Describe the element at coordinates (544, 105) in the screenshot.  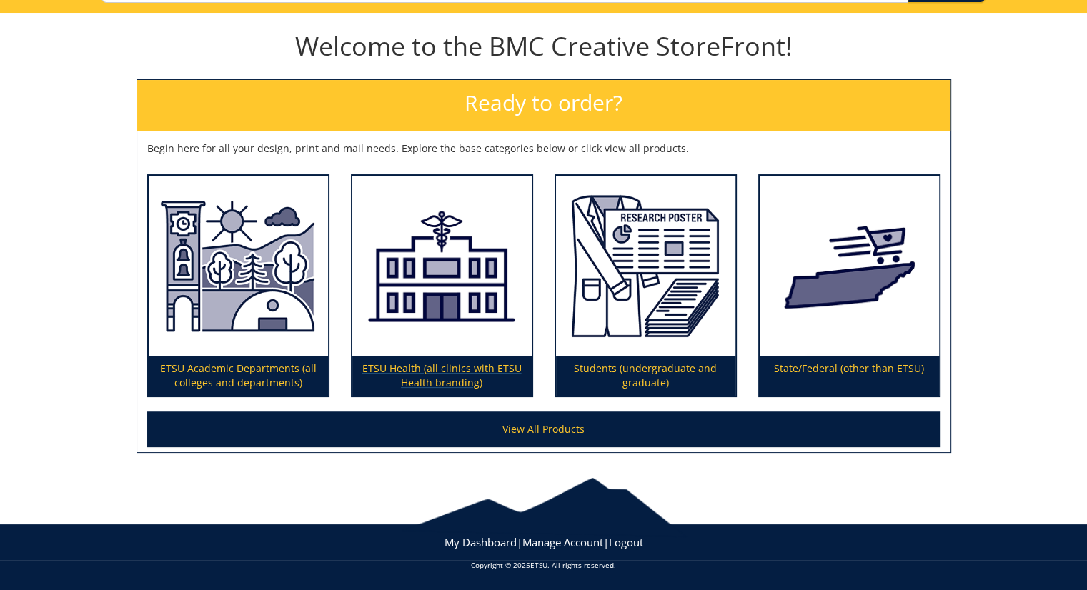
I see `h2: Ready to order?` at that location.